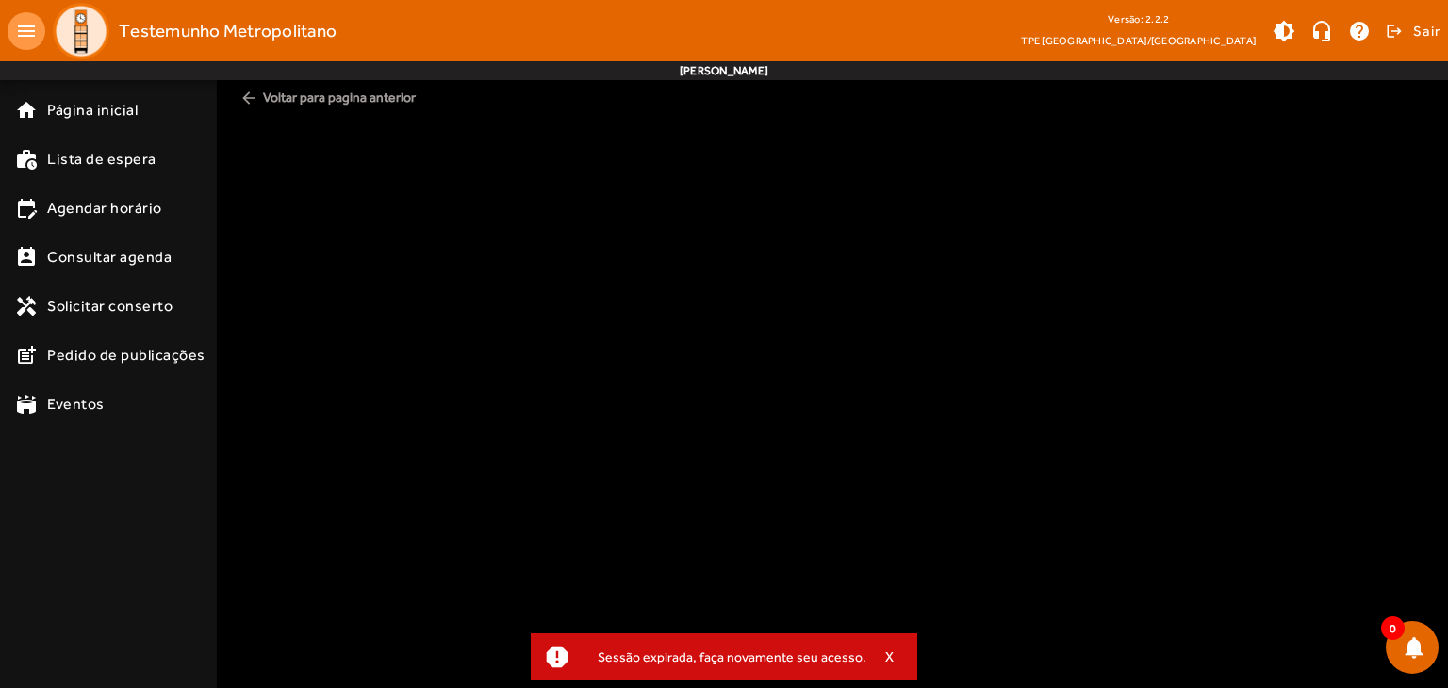 Image resolution: width=1448 pixels, height=688 pixels. I want to click on span: Página inicial, so click(92, 110).